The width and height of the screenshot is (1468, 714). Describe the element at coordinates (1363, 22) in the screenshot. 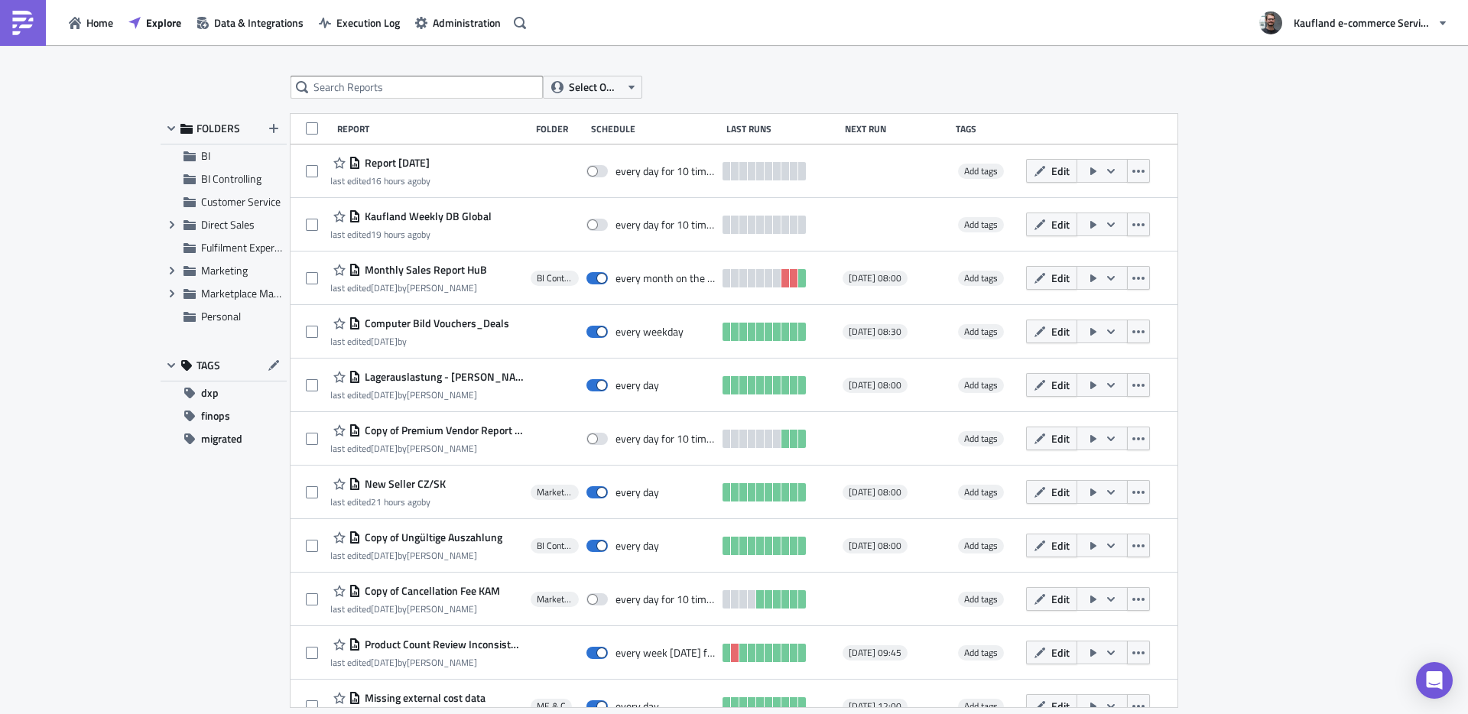

I see `span: Kaufland e-commerce Services GmbH & Co. KG` at that location.